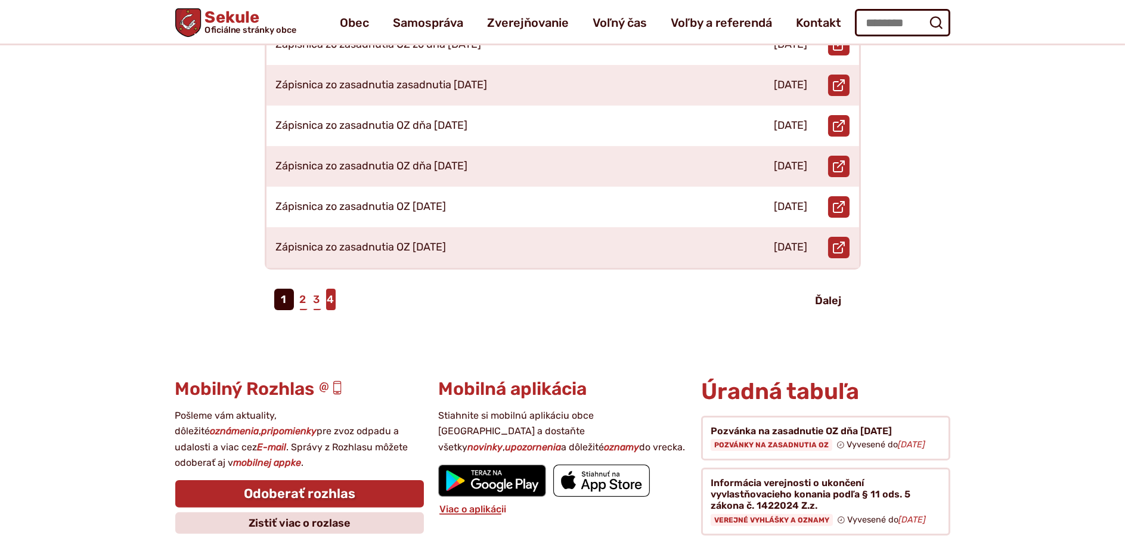  I want to click on span: Voľby a referendá, so click(721, 23).